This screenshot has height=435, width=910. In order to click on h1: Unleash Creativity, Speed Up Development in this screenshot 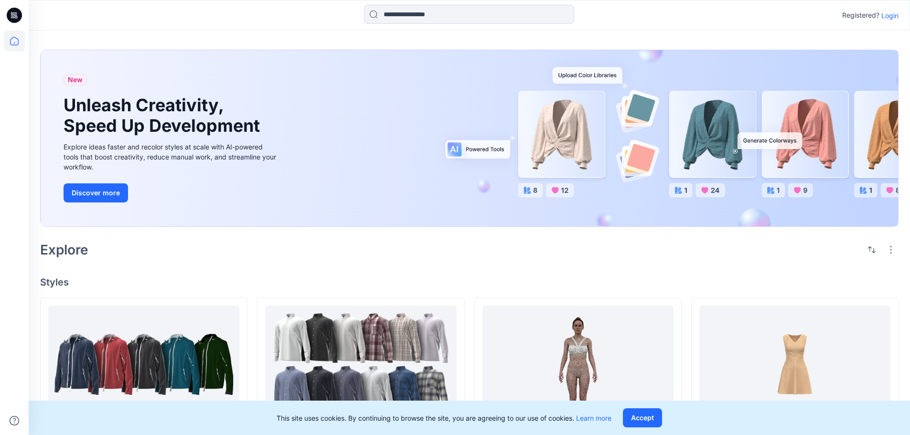, I will do `click(164, 116)`.